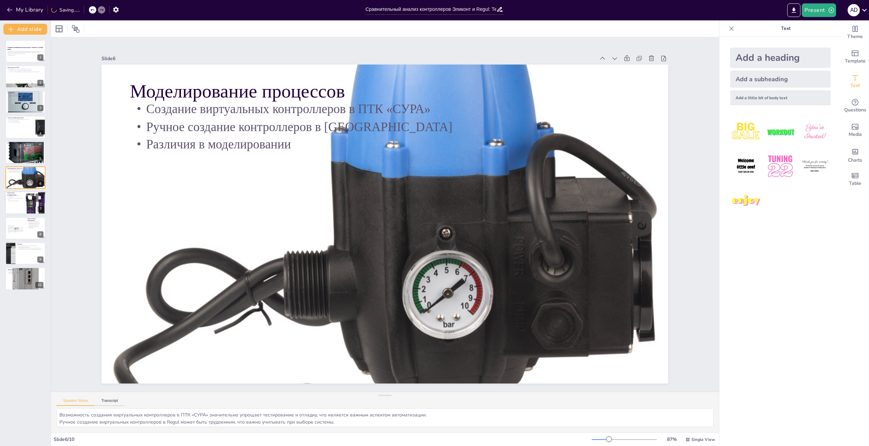 Image resolution: width=869 pixels, height=446 pixels. I want to click on p: Выводы, so click(30, 244).